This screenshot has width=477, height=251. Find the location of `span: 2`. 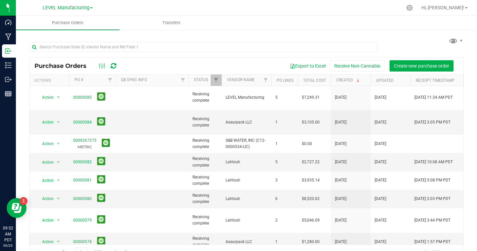

span: 2 is located at coordinates (284, 220).